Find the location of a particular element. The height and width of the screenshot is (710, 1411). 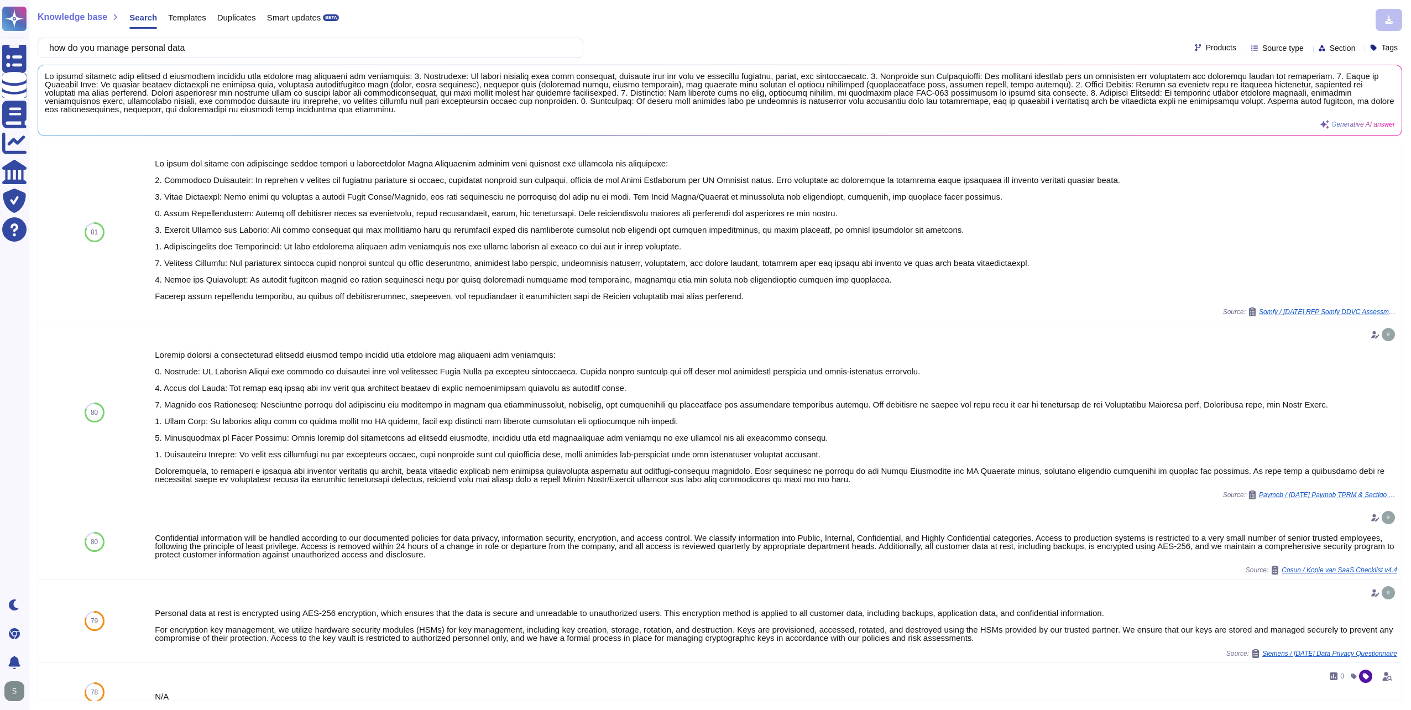

span: Products is located at coordinates (1221, 48).